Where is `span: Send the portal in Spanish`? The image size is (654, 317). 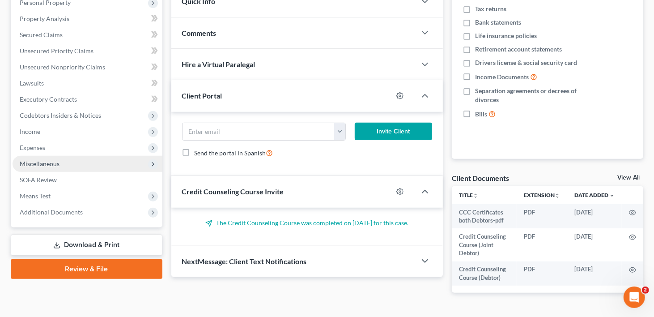 span: Send the portal in Spanish is located at coordinates (230, 153).